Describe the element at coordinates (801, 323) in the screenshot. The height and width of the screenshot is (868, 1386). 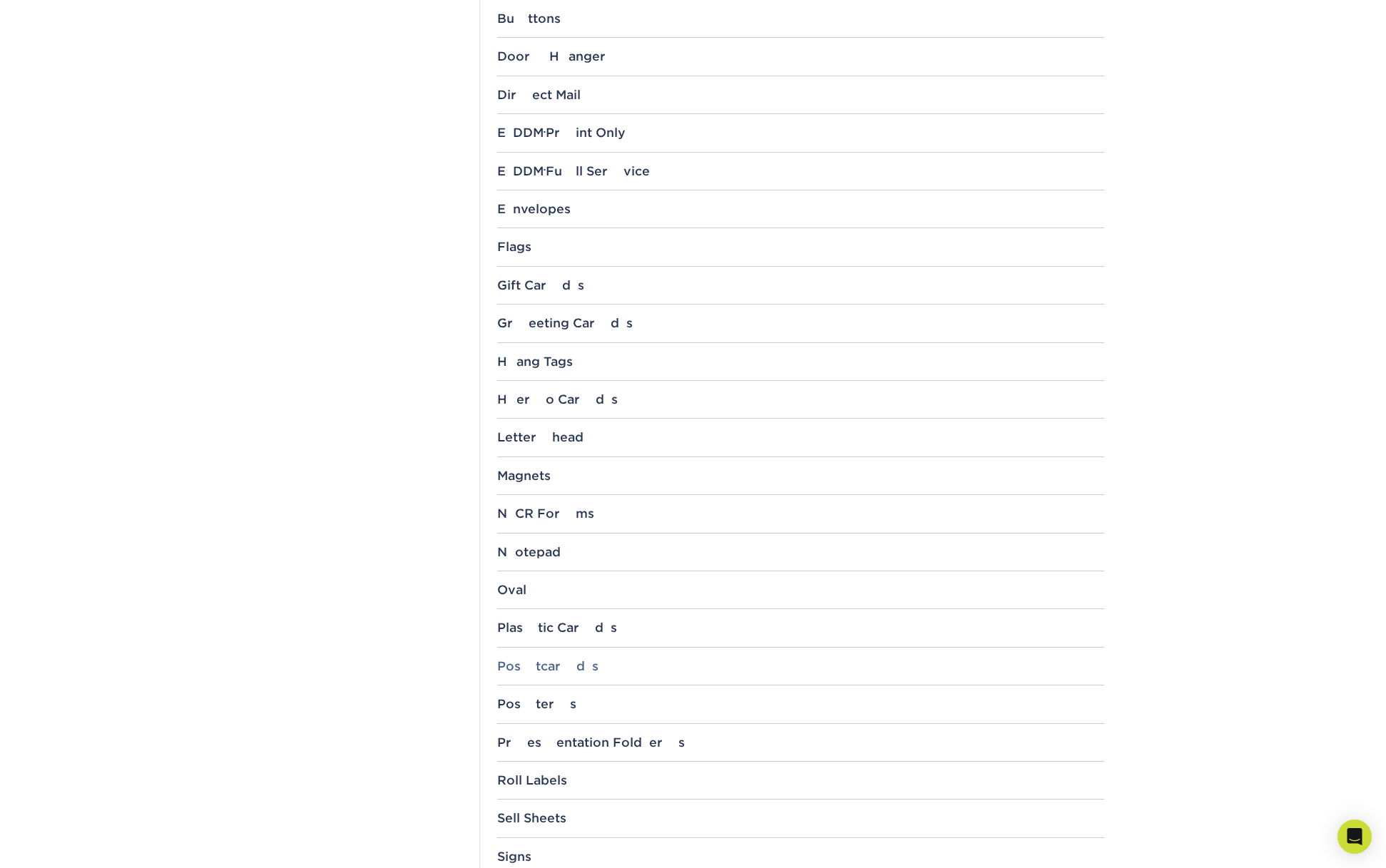
I see `div: Greeting Cards` at that location.